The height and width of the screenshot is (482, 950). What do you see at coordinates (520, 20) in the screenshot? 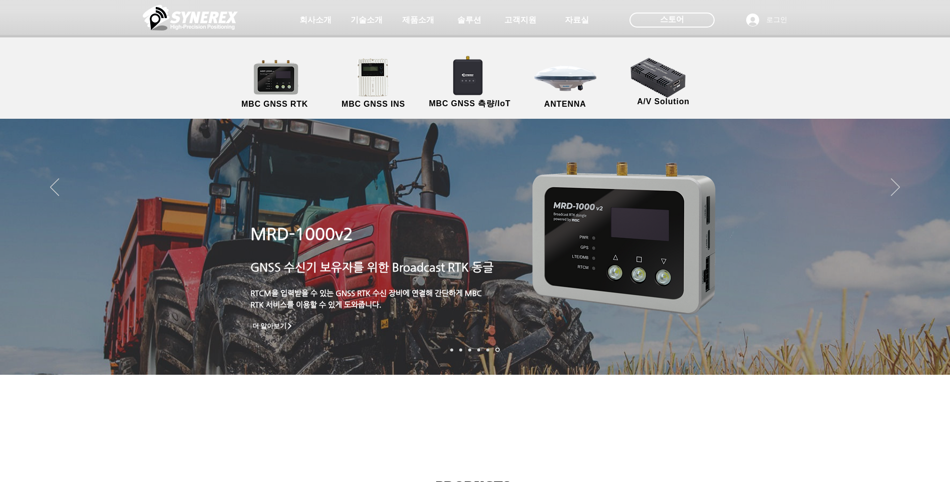
I see `a: 고객지원` at bounding box center [520, 20].